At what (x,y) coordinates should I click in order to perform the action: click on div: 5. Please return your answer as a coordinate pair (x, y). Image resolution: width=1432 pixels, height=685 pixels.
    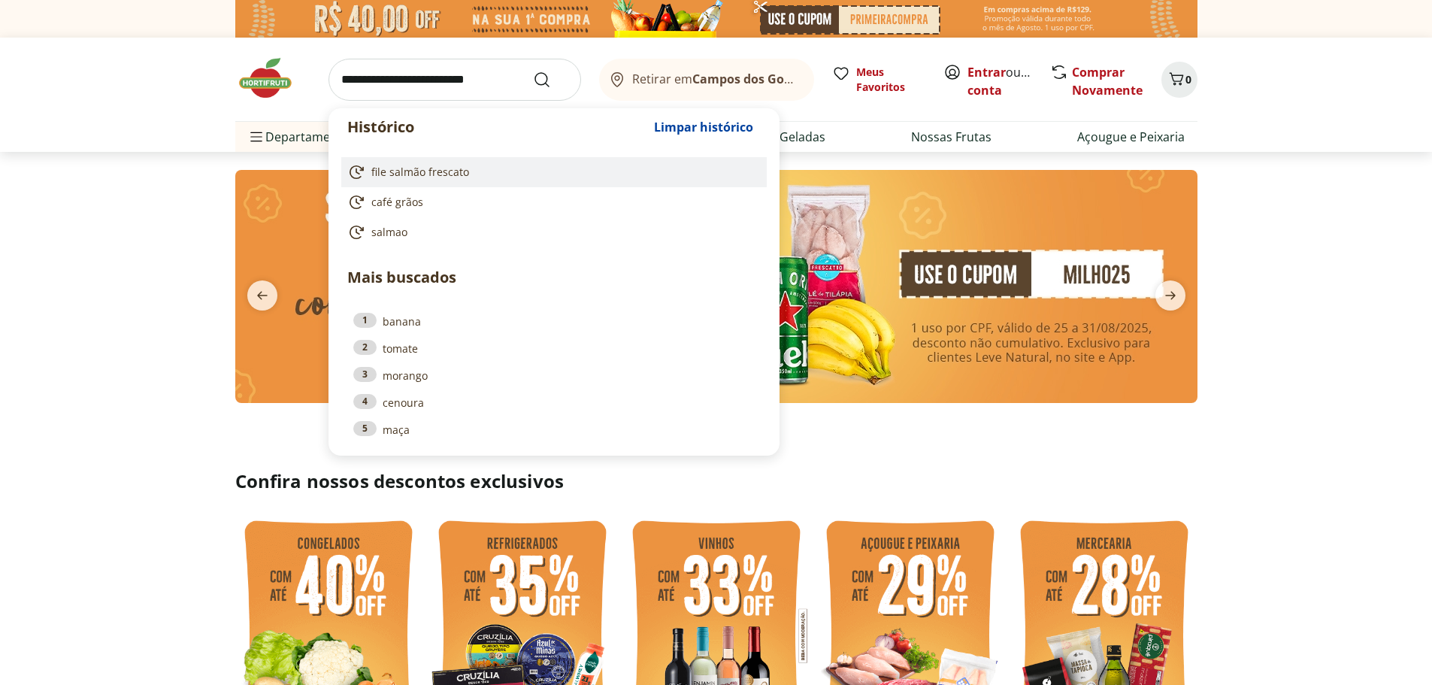
    Looking at the image, I should click on (365, 429).